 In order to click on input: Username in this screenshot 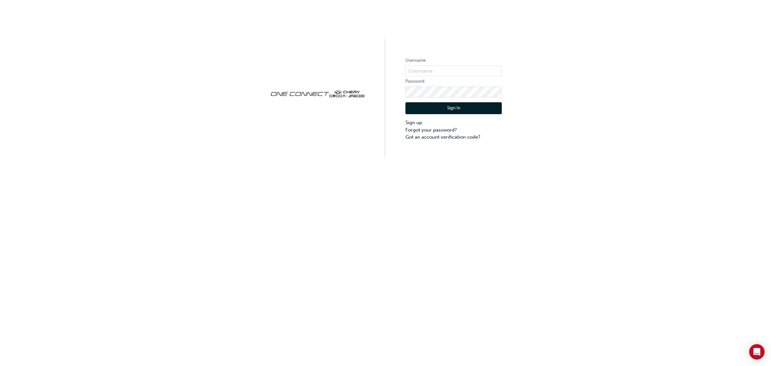, I will do `click(454, 71)`.